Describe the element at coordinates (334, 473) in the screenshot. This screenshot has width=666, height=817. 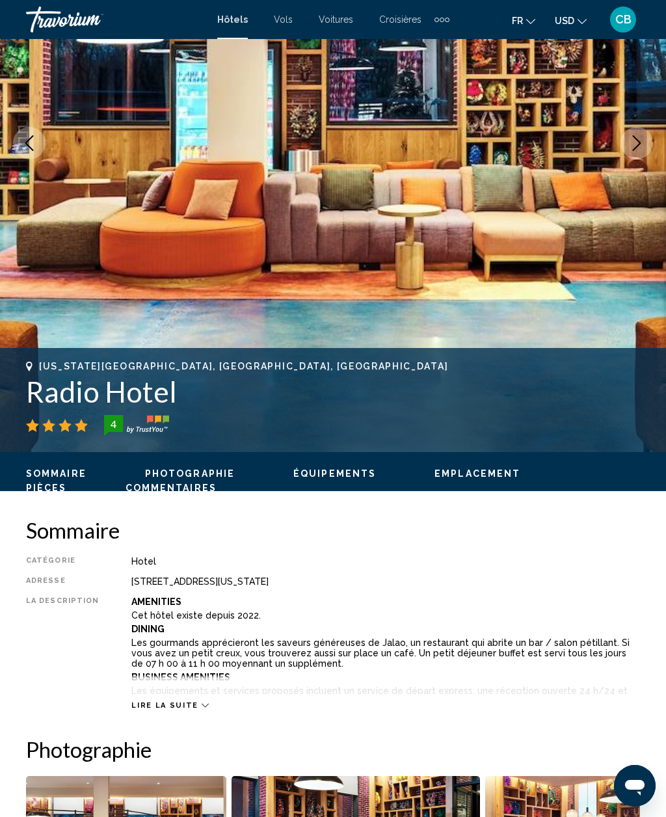
I see `span: Équipements` at that location.